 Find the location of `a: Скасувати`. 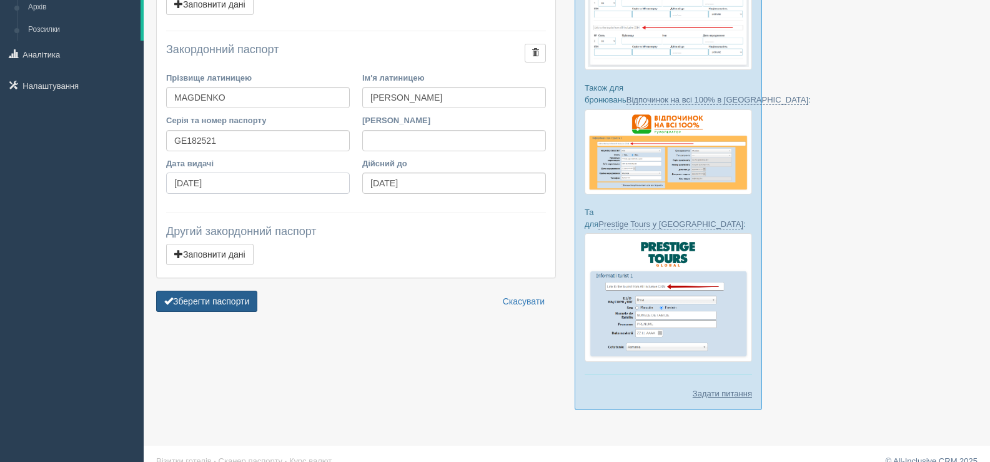

a: Скасувати is located at coordinates (524, 301).